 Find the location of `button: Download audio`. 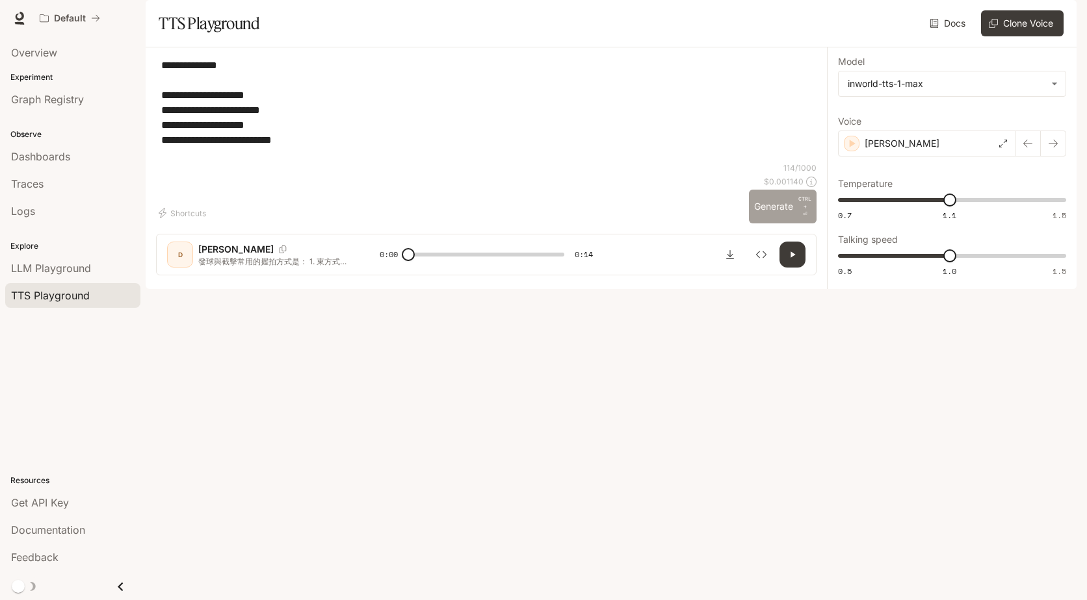

button: Download audio is located at coordinates (730, 255).